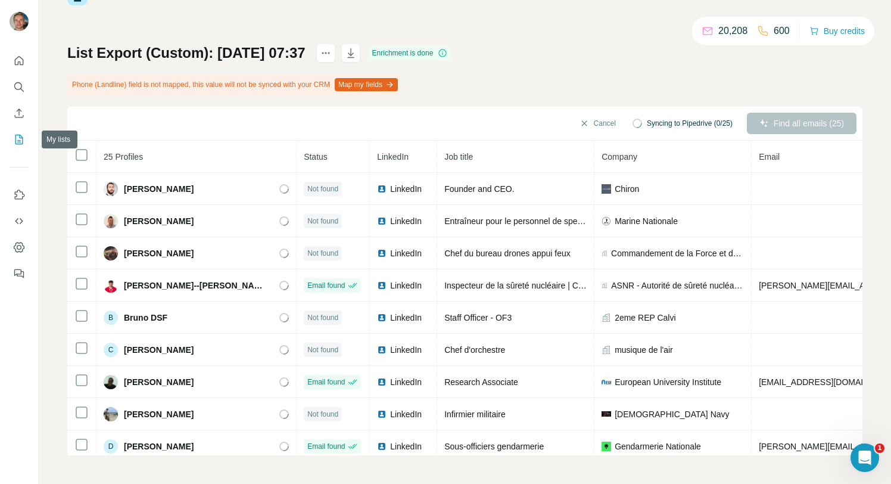 The image size is (891, 484). Describe the element at coordinates (479, 189) in the screenshot. I see `span: Founder and CEO.` at that location.